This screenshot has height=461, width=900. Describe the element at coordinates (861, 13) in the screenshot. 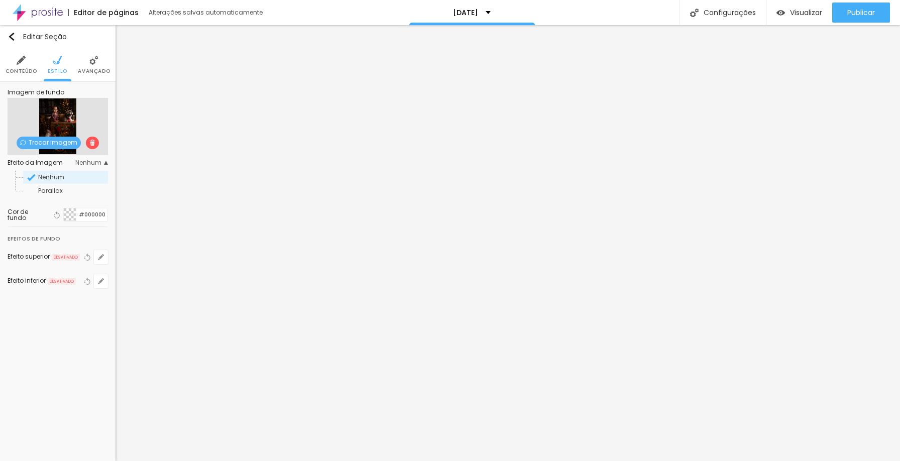

I see `span: Publicar` at that location.